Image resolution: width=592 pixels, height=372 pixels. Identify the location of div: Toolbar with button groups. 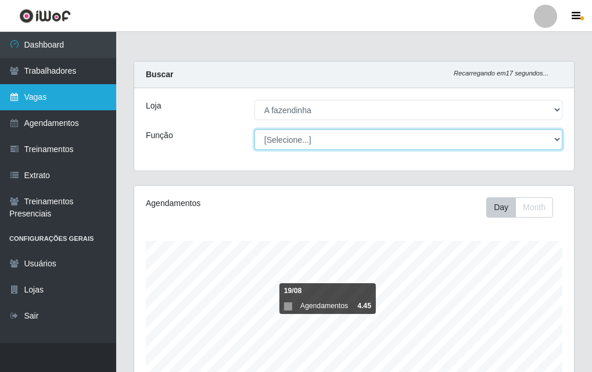
(524, 207).